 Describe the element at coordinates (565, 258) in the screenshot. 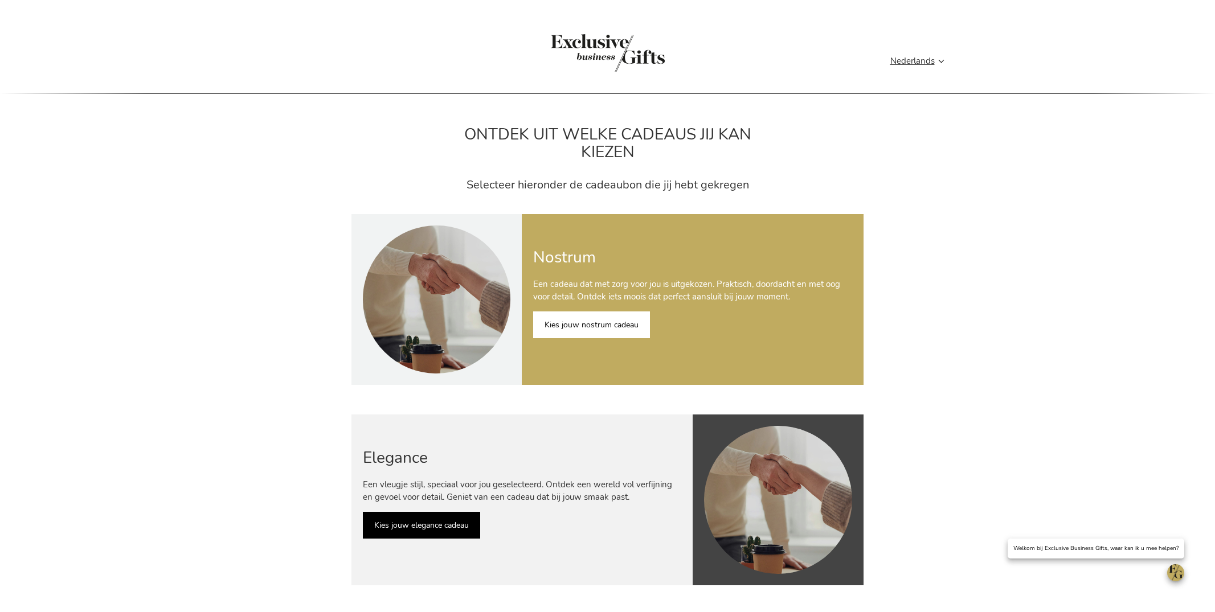

I see `span: Nostrum` at that location.